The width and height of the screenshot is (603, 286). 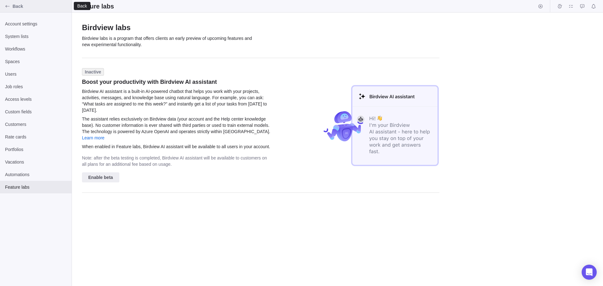 I want to click on h2: Feature labs, so click(x=96, y=6).